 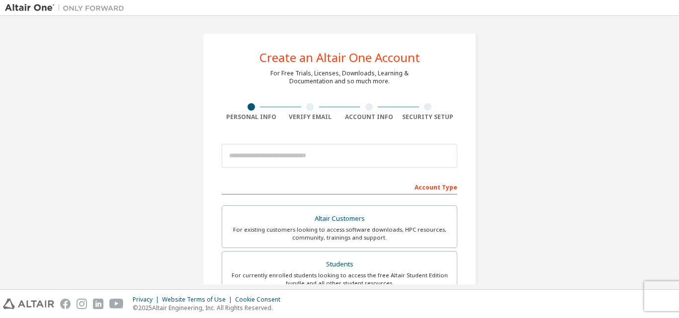 I want to click on div: Verify Email, so click(x=310, y=117).